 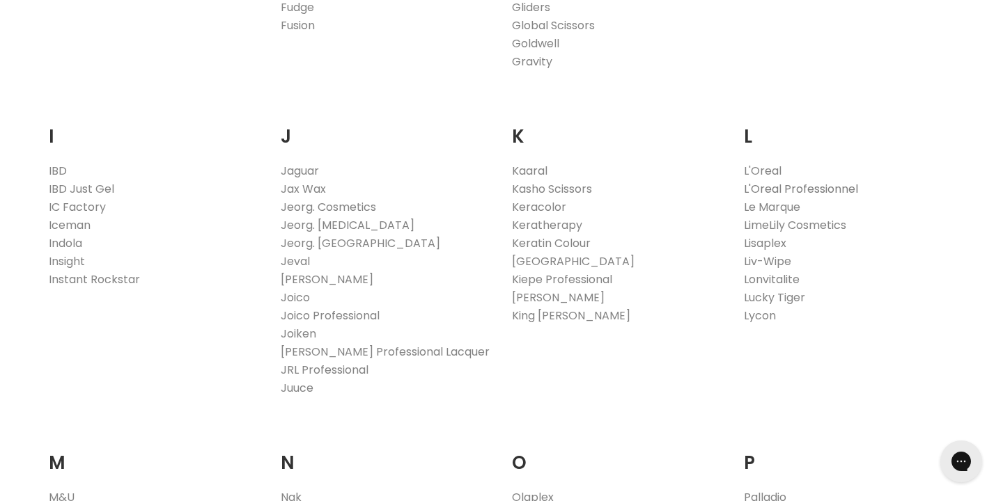 What do you see at coordinates (386, 454) in the screenshot?
I see `h2: N` at bounding box center [386, 454].